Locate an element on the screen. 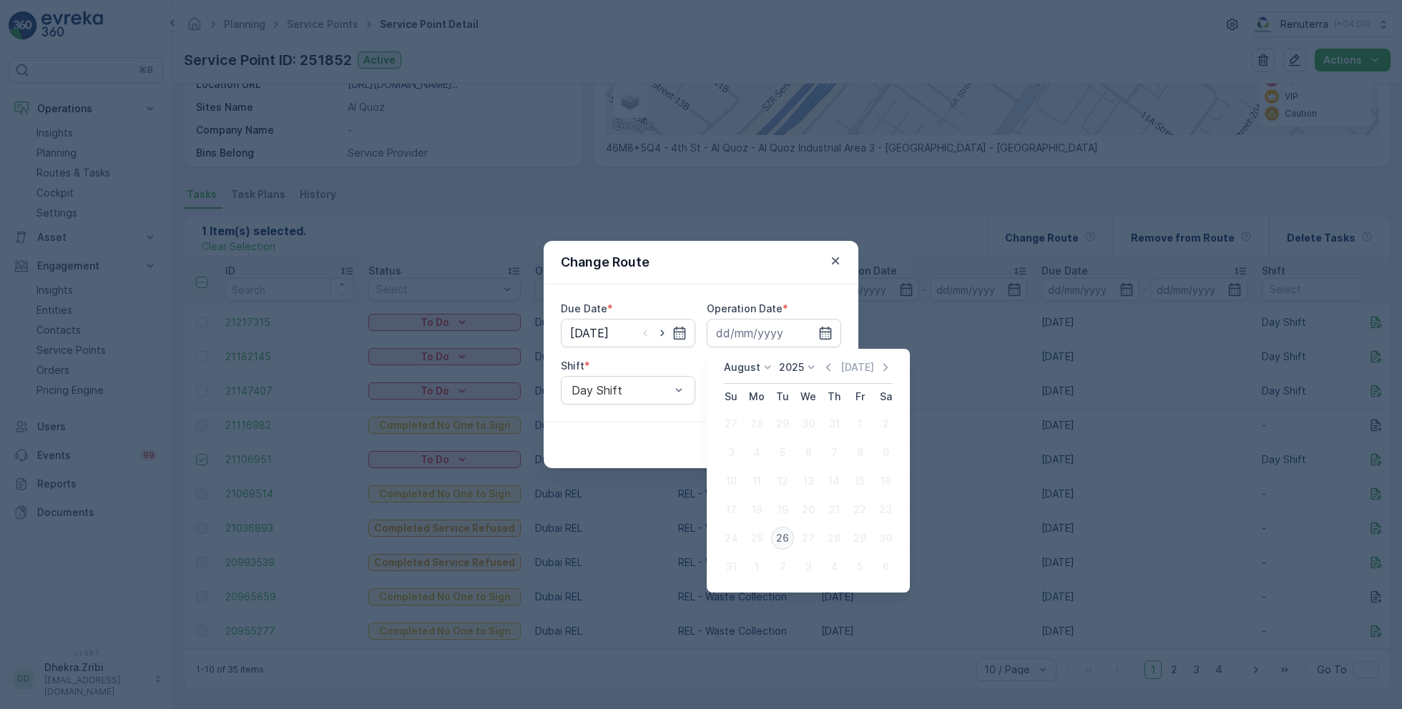 The height and width of the screenshot is (709, 1402). label: Due Date is located at coordinates (583, 308).